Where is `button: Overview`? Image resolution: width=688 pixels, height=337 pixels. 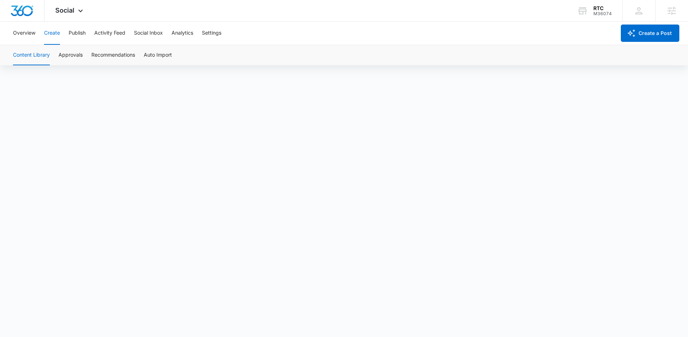
button: Overview is located at coordinates (24, 33).